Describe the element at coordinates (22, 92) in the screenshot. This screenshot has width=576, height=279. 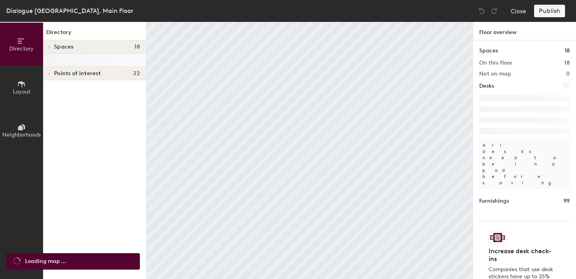
I see `span: Layout` at that location.